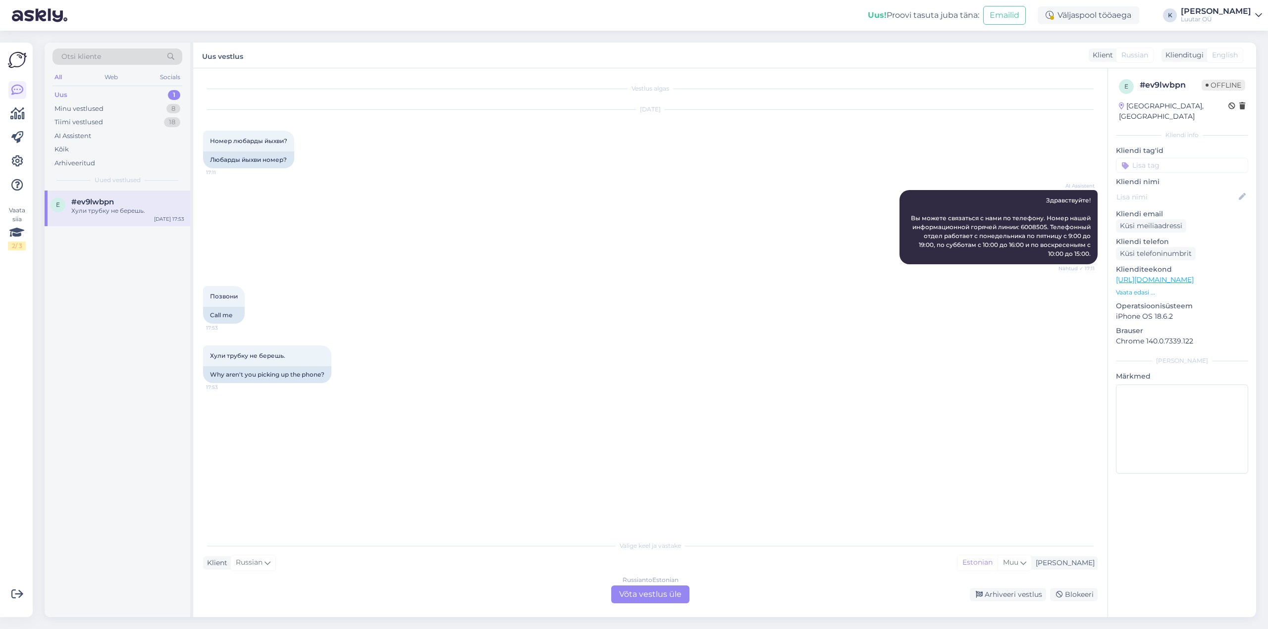 This screenshot has width=1268, height=629. What do you see at coordinates (61, 150) in the screenshot?
I see `div: Kõik` at bounding box center [61, 150].